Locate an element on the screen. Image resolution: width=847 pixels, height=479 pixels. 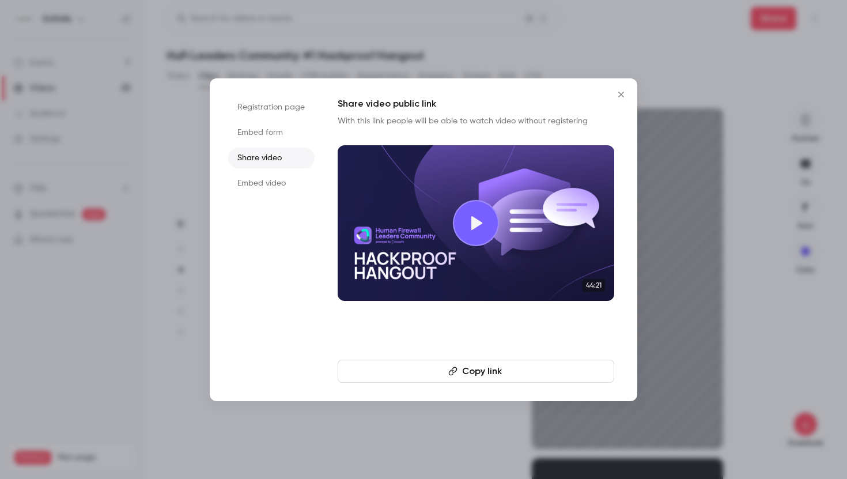
a: 44:21 is located at coordinates (476, 223).